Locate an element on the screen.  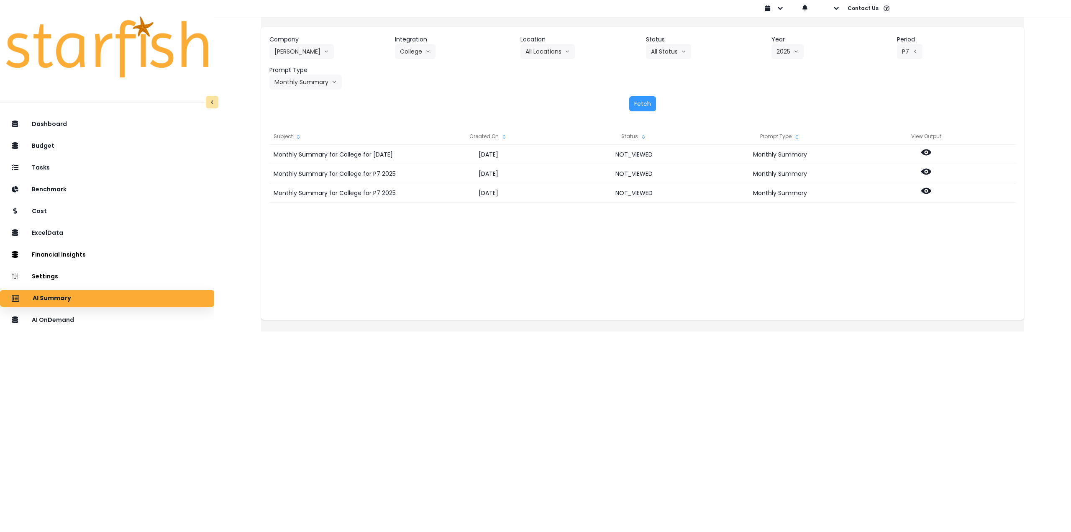
div: Created On is located at coordinates (488, 136).